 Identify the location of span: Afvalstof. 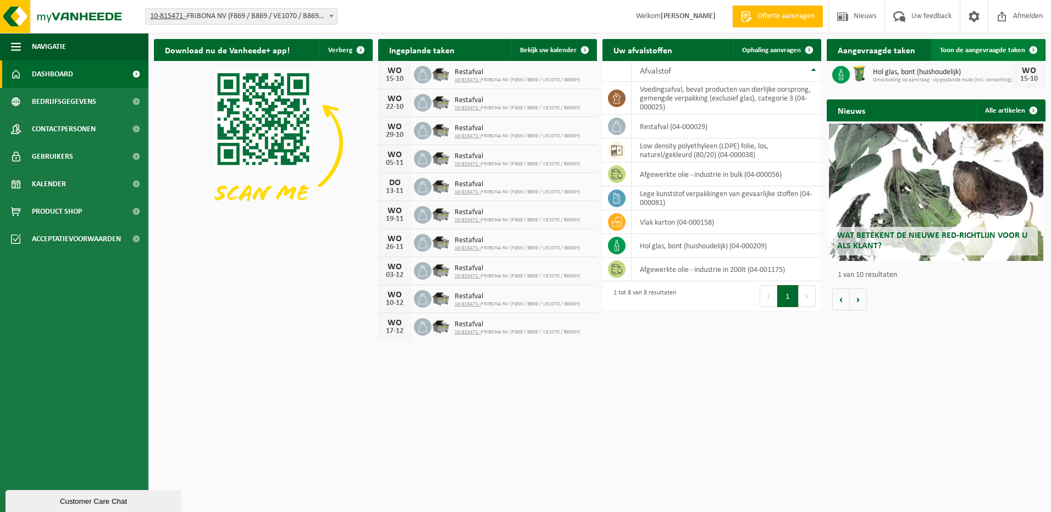
(655, 71).